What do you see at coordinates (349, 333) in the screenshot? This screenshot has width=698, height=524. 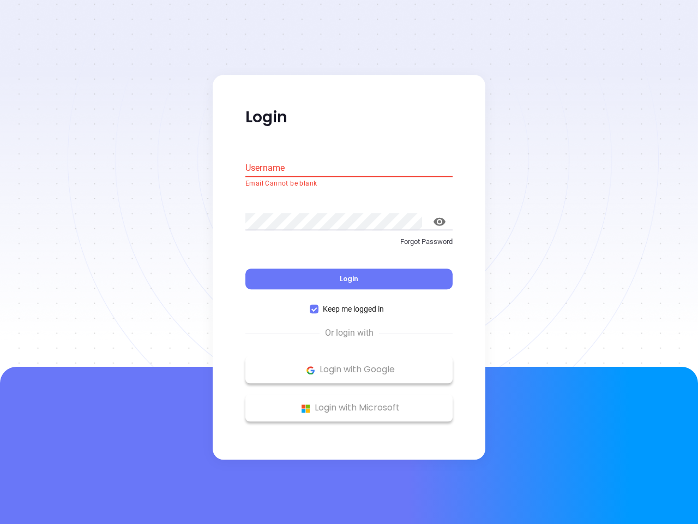 I see `span: Or login with` at bounding box center [349, 333].